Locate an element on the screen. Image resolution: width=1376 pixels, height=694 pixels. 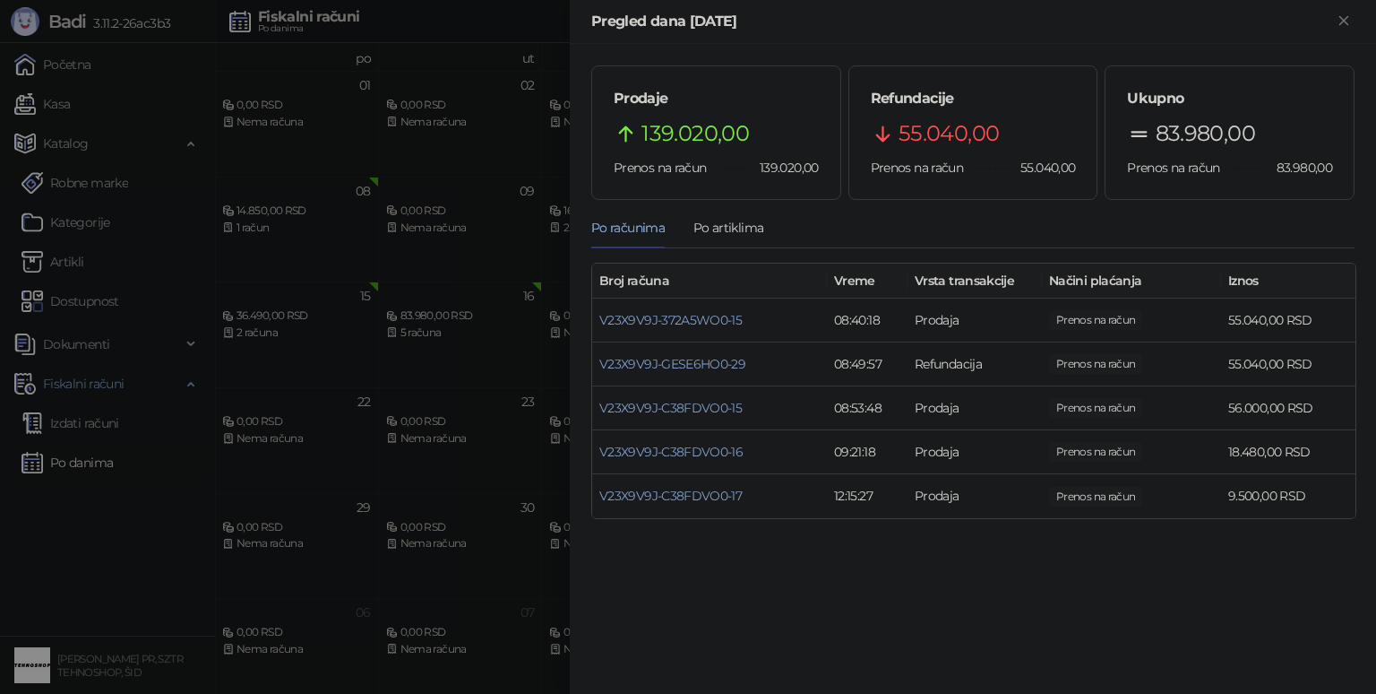
span: 9.500,00 is located at coordinates (1096, 496).